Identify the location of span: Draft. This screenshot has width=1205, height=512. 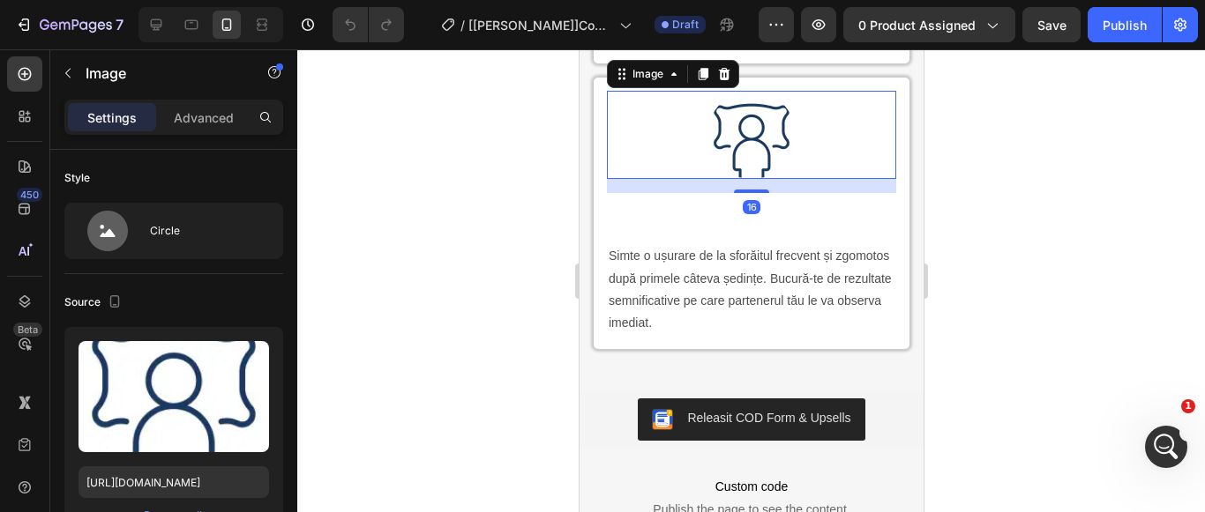
(685, 25).